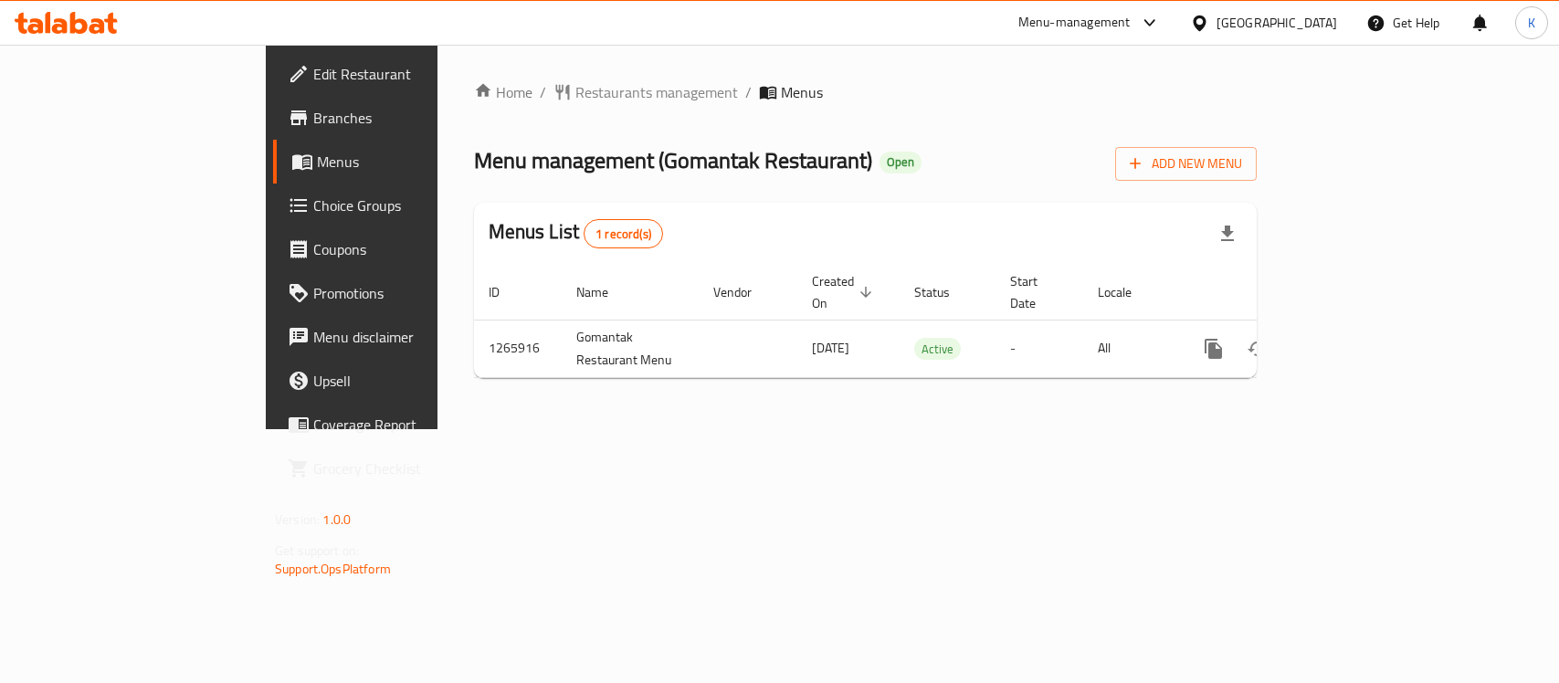  What do you see at coordinates (1228, 234) in the screenshot?
I see `div: Export file` at bounding box center [1228, 234].